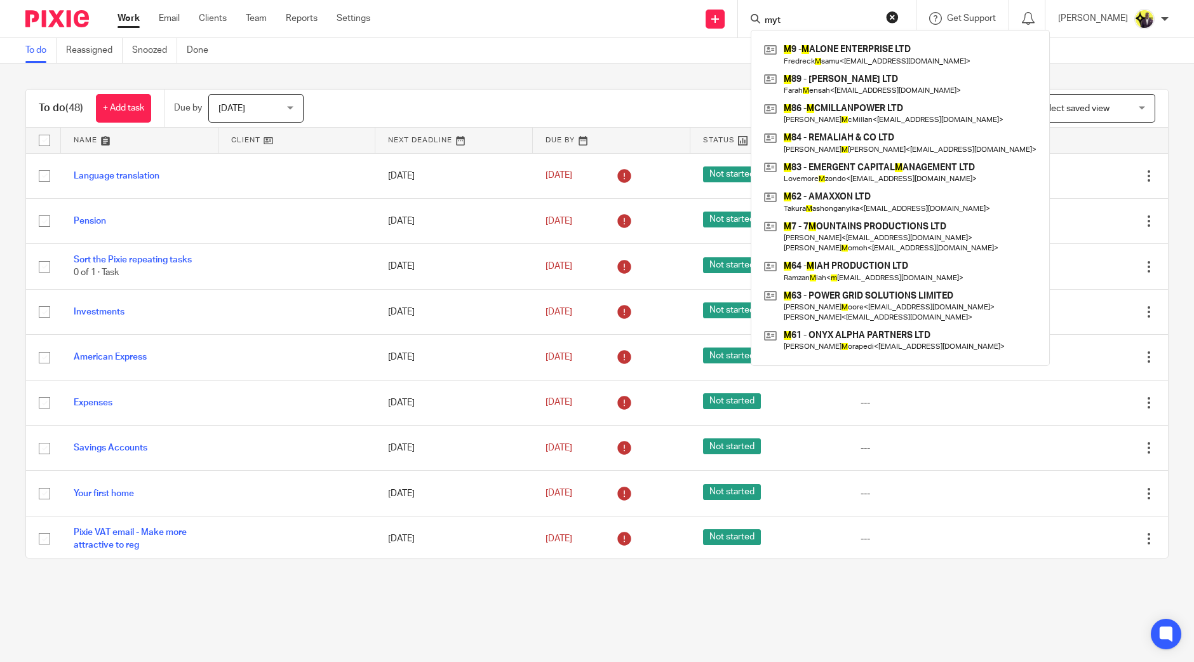 The image size is (1194, 662). I want to click on a: Pixie VAT email - Make more attractive to reg, so click(130, 539).